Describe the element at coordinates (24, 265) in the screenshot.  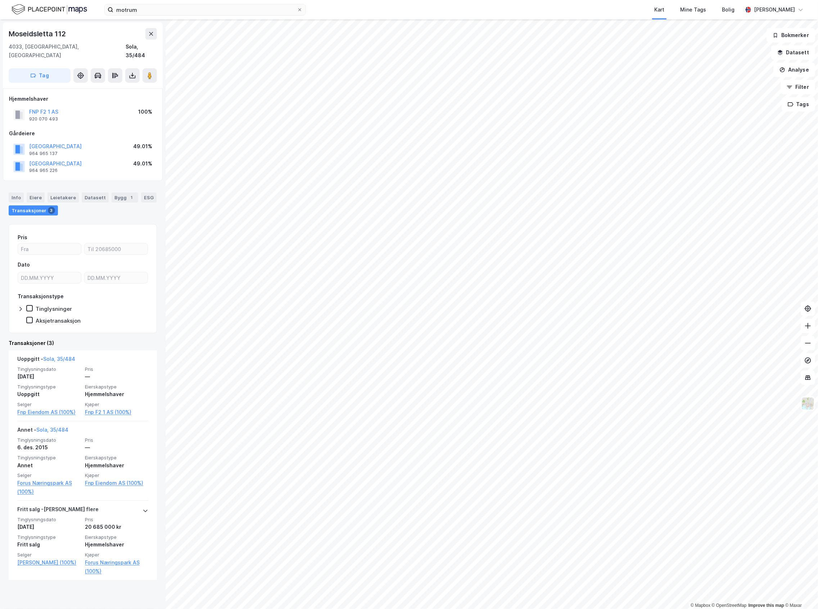
I see `div: Dato` at that location.